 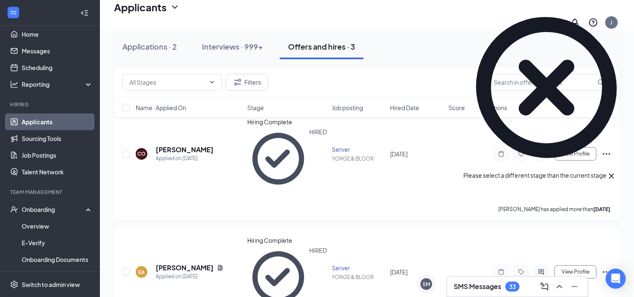 I want to click on span: Job posting, so click(x=347, y=107).